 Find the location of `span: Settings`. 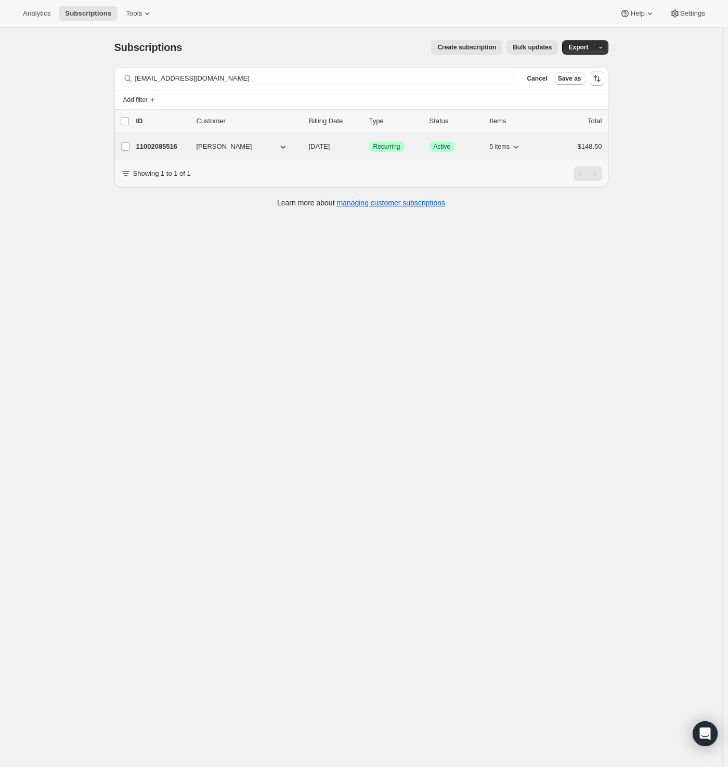

span: Settings is located at coordinates (692, 14).